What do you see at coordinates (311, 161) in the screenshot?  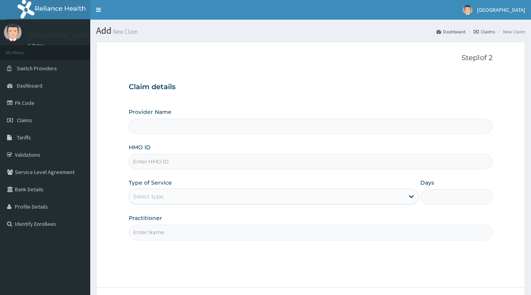 I see `input: Enter HMO ID` at bounding box center [311, 161].